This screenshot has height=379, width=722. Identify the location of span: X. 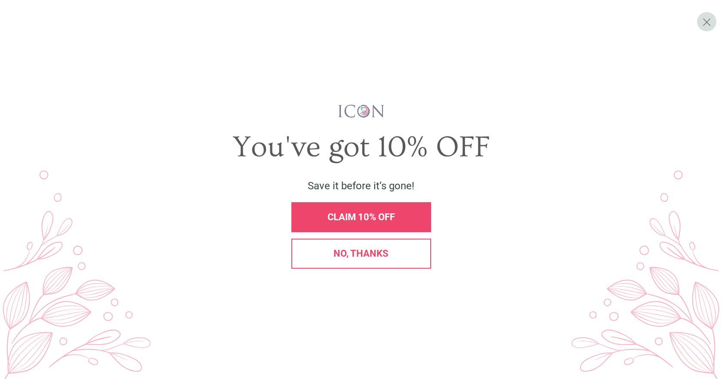
(706, 22).